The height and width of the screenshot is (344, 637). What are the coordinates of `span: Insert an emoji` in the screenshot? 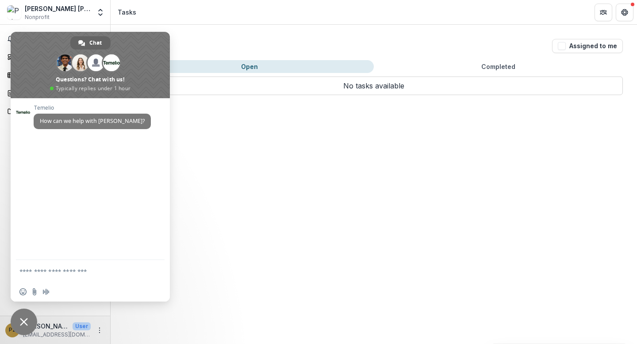 It's located at (23, 292).